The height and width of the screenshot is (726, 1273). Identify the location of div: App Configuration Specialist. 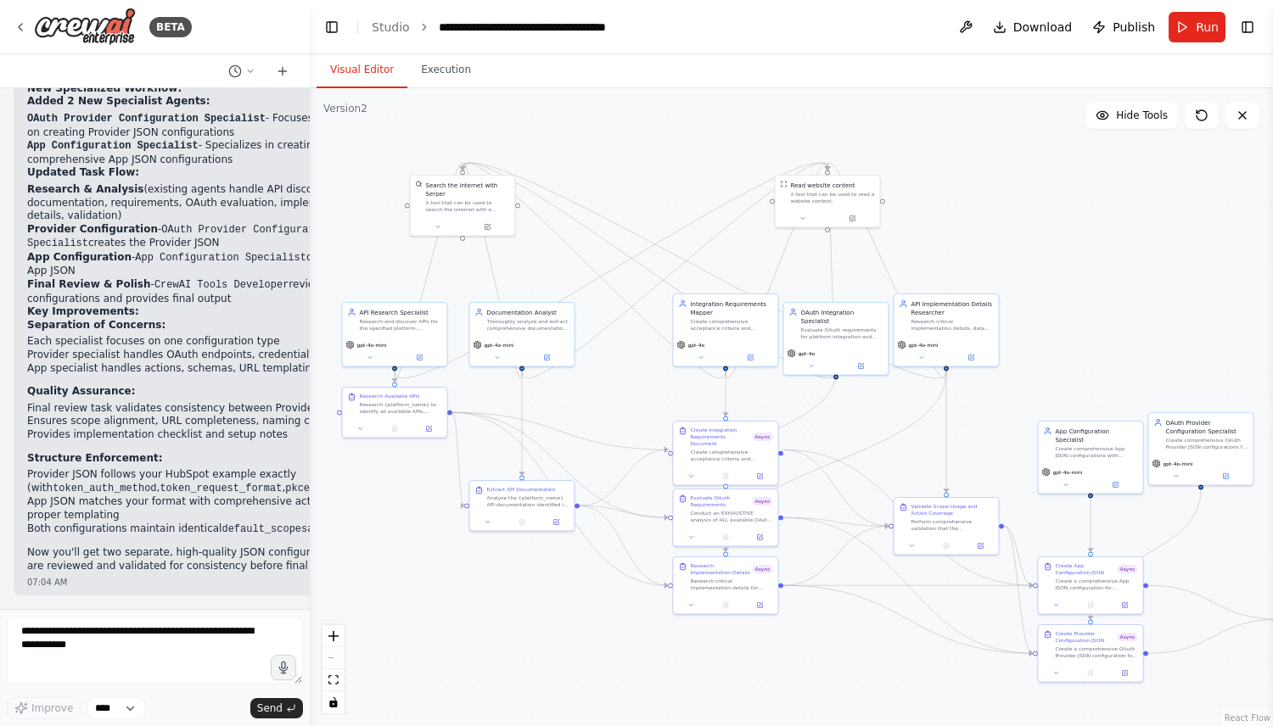
(1096, 435).